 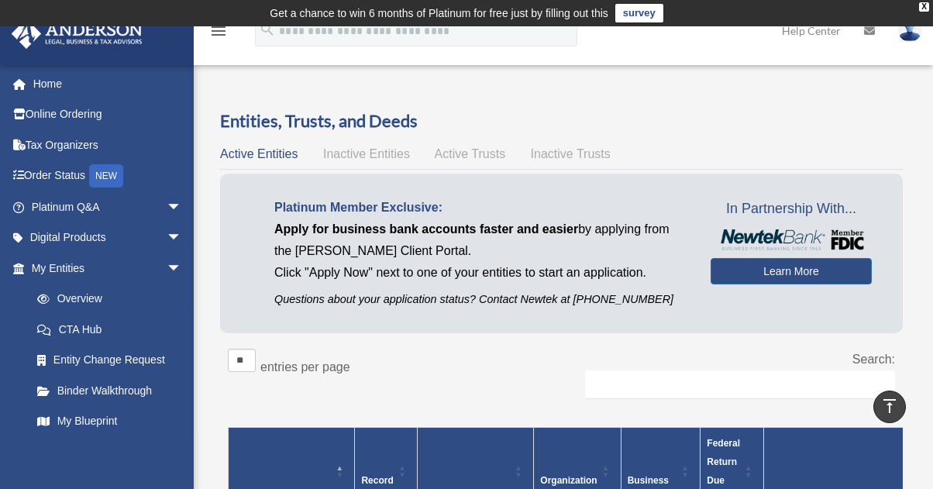 I want to click on a: menu, so click(x=219, y=33).